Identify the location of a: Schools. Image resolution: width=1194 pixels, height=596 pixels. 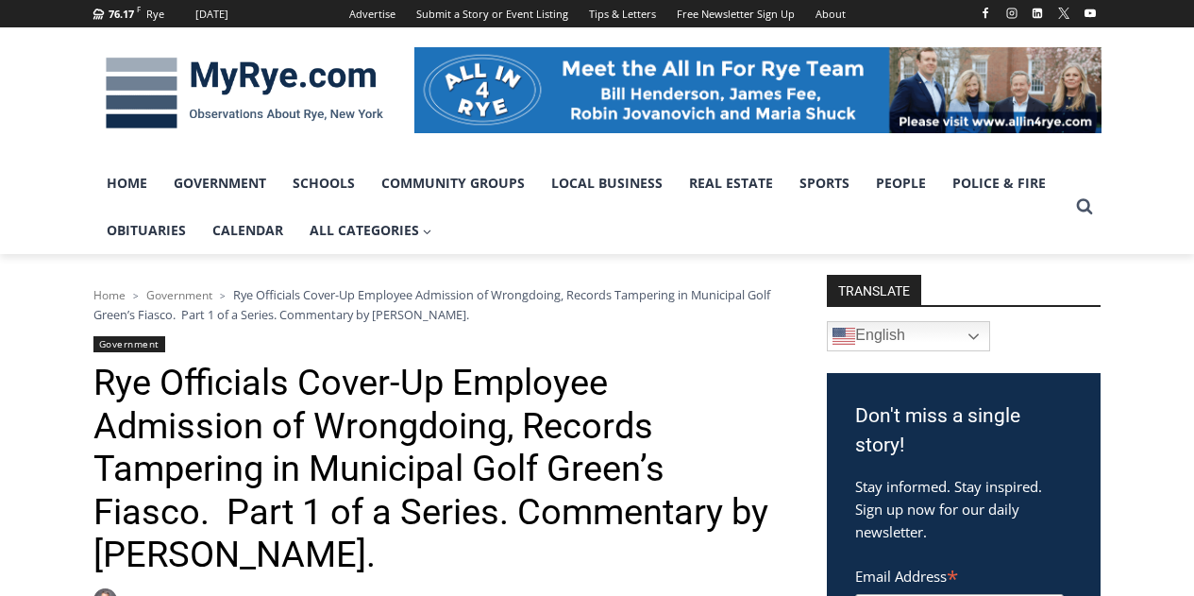
(324, 183).